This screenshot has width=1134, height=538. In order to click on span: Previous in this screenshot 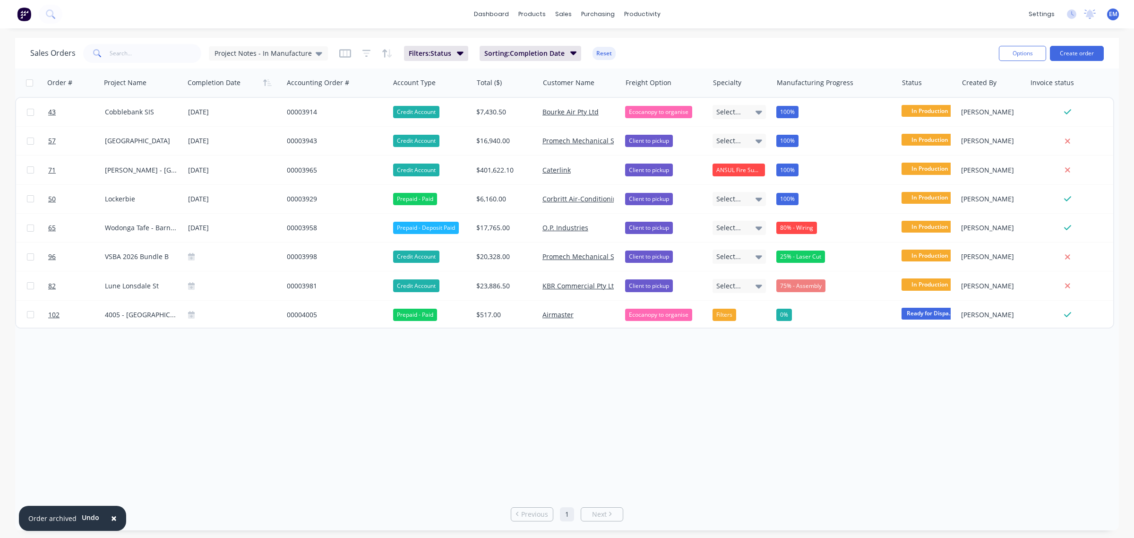, I will do `click(534, 514)`.